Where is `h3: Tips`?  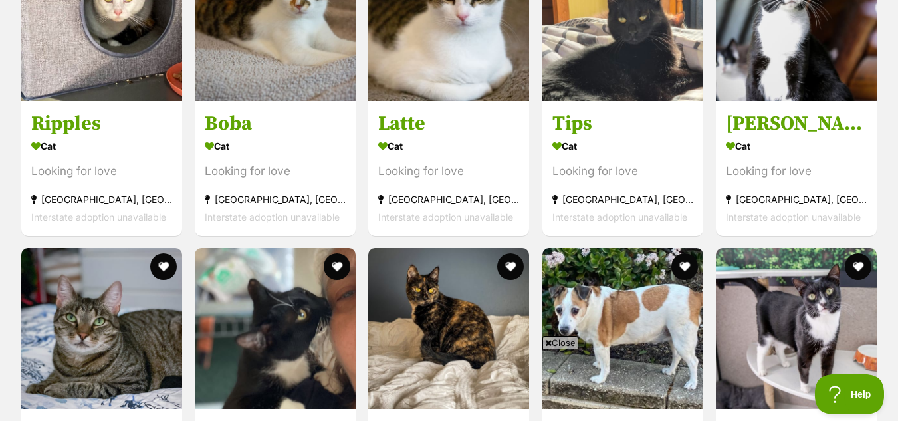
h3: Tips is located at coordinates (623, 123).